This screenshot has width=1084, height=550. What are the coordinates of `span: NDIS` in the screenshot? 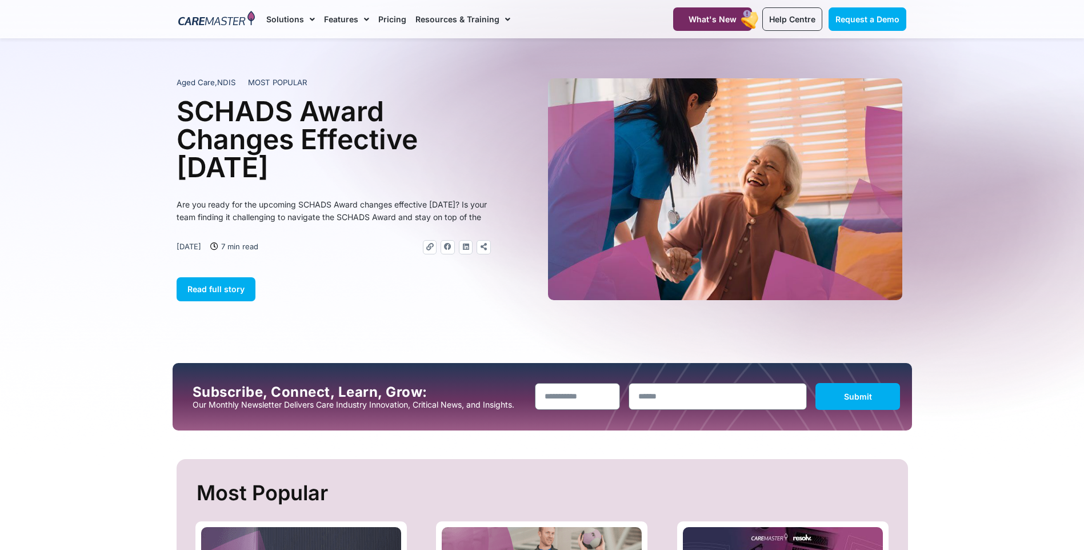 It's located at (226, 82).